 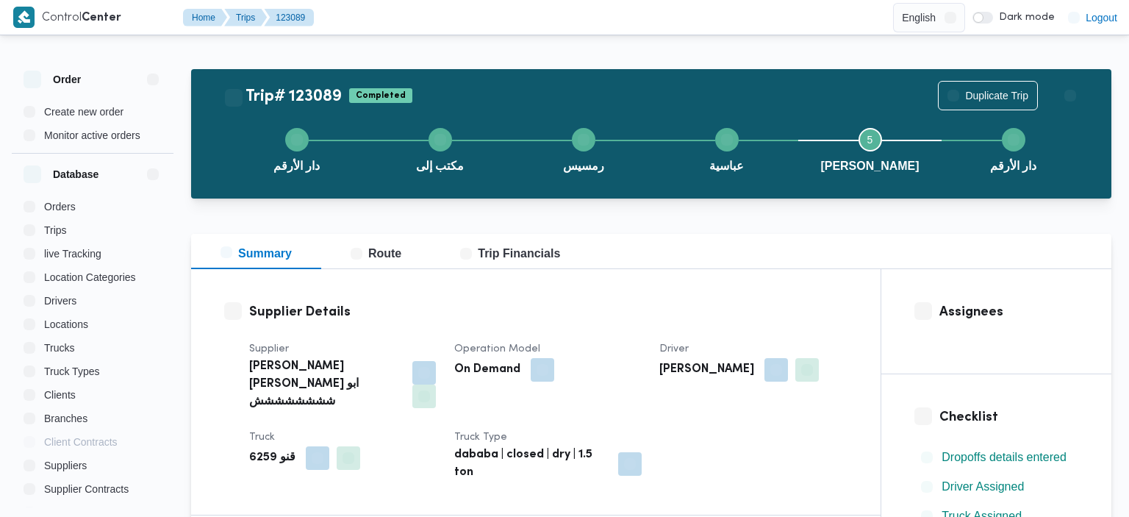 I want to click on span: Truck Type, so click(x=481, y=437).